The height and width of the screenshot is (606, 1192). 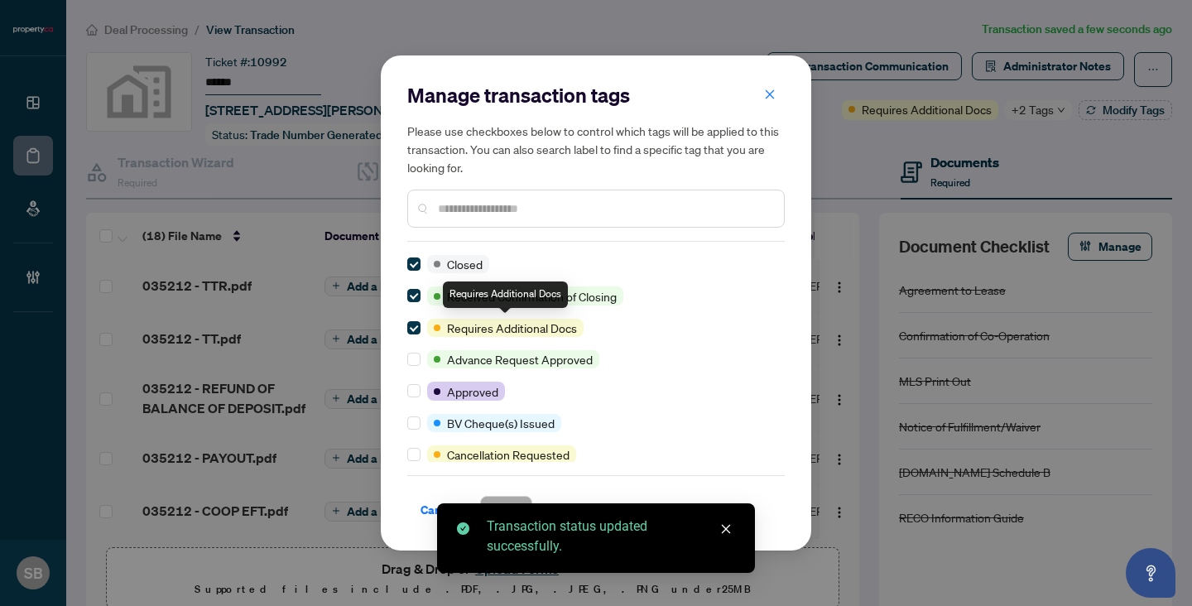 I want to click on h2: Manage transaction tags, so click(x=596, y=95).